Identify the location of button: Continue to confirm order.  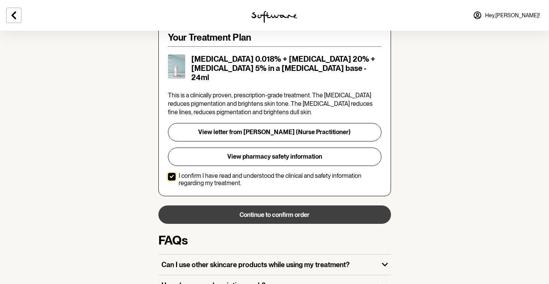
(275, 214).